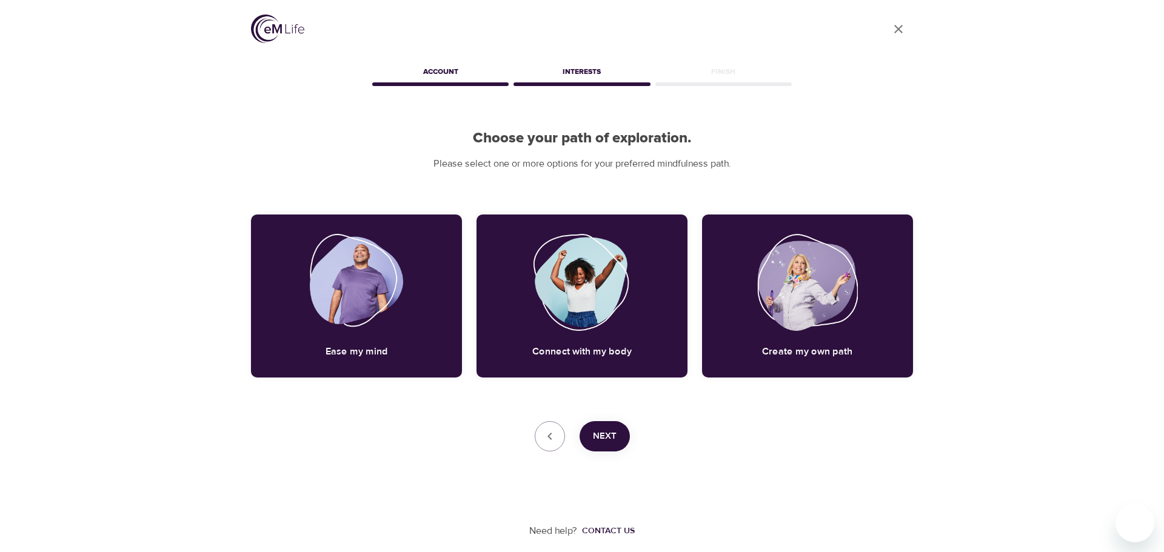 The image size is (1164, 552). I want to click on h5: Create my own path, so click(807, 352).